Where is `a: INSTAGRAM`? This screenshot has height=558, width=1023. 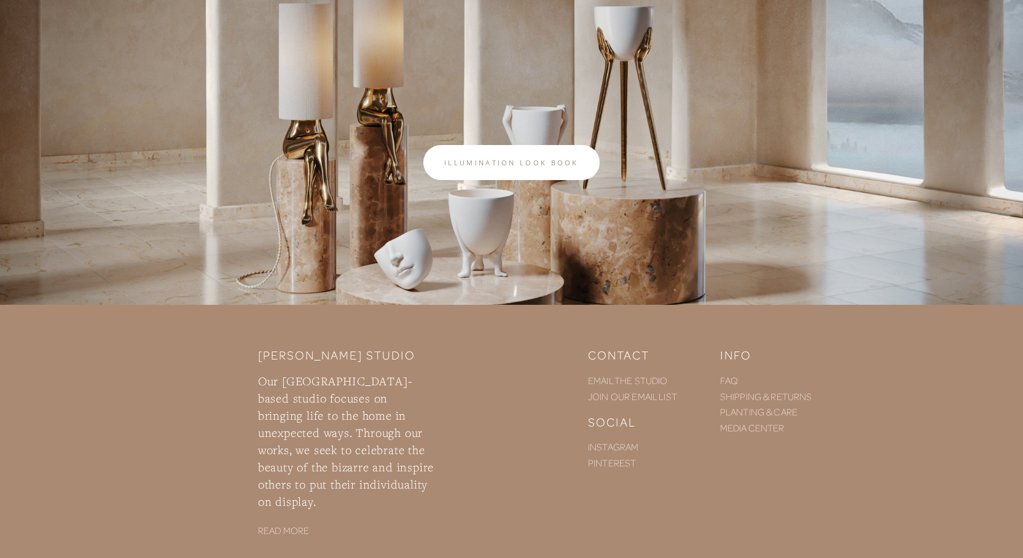
a: INSTAGRAM is located at coordinates (613, 447).